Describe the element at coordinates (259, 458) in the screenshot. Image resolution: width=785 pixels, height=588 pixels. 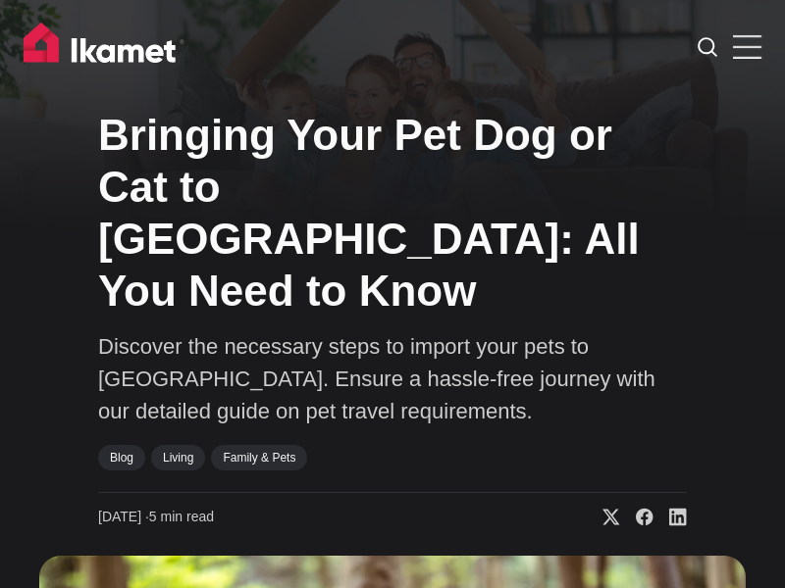
I see `a: Family & Pets` at that location.